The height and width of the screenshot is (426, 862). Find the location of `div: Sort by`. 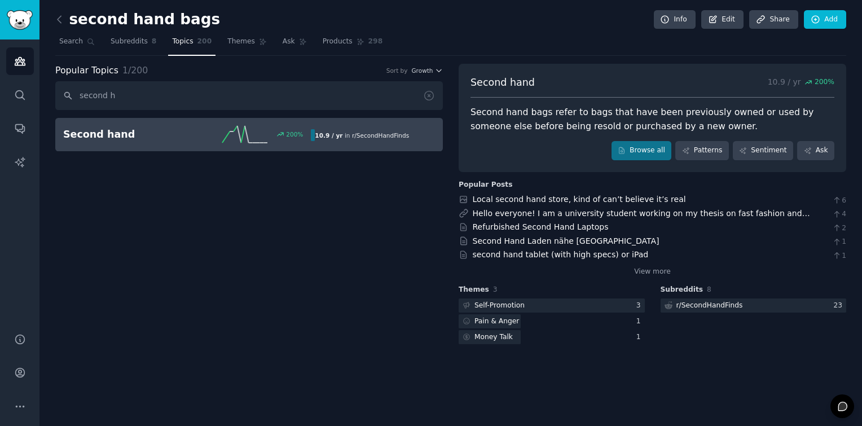

div: Sort by is located at coordinates (397, 70).